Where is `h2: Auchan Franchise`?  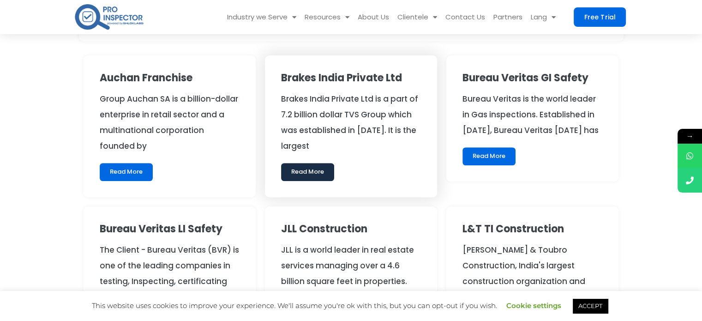
h2: Auchan Franchise is located at coordinates (169, 78).